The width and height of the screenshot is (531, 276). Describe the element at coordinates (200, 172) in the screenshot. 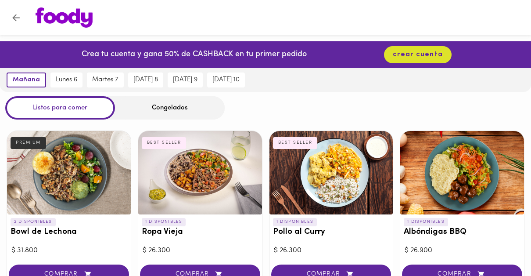

I see `div: Ropa Vieja` at that location.